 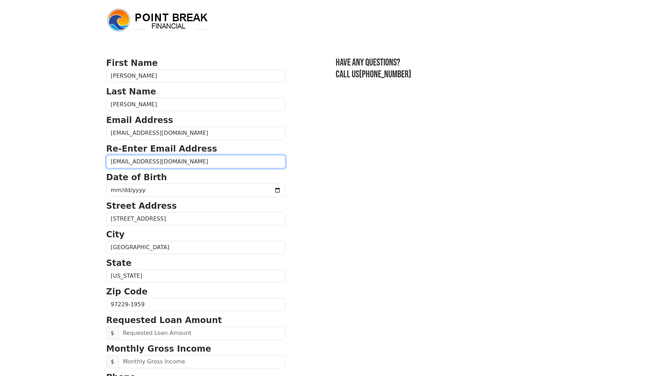 I want to click on strong: Date of Birth, so click(x=137, y=177).